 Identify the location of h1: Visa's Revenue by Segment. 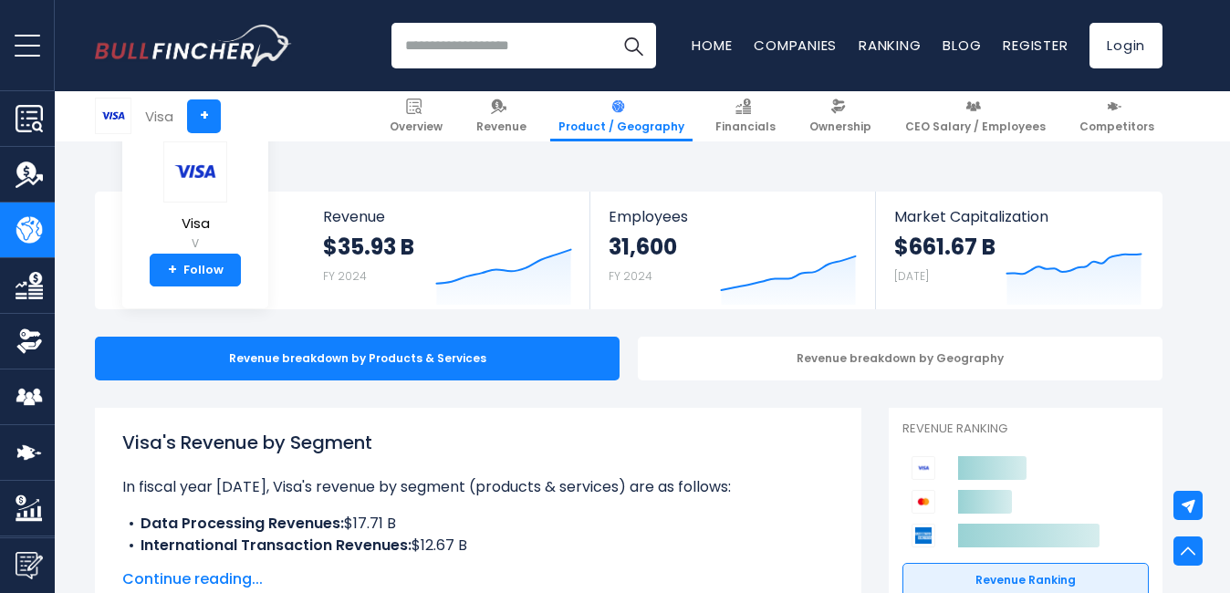
(478, 443).